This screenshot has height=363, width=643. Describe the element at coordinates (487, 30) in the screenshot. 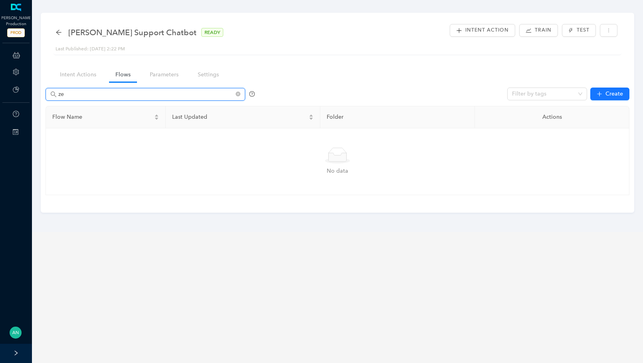

I see `span: Intent Action` at that location.